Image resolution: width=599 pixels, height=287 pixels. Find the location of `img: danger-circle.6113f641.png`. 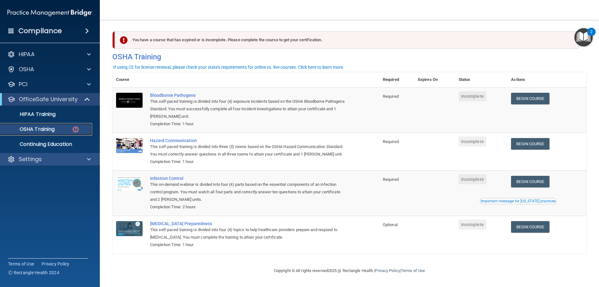

img: danger-circle.6113f641.png is located at coordinates (76, 129).